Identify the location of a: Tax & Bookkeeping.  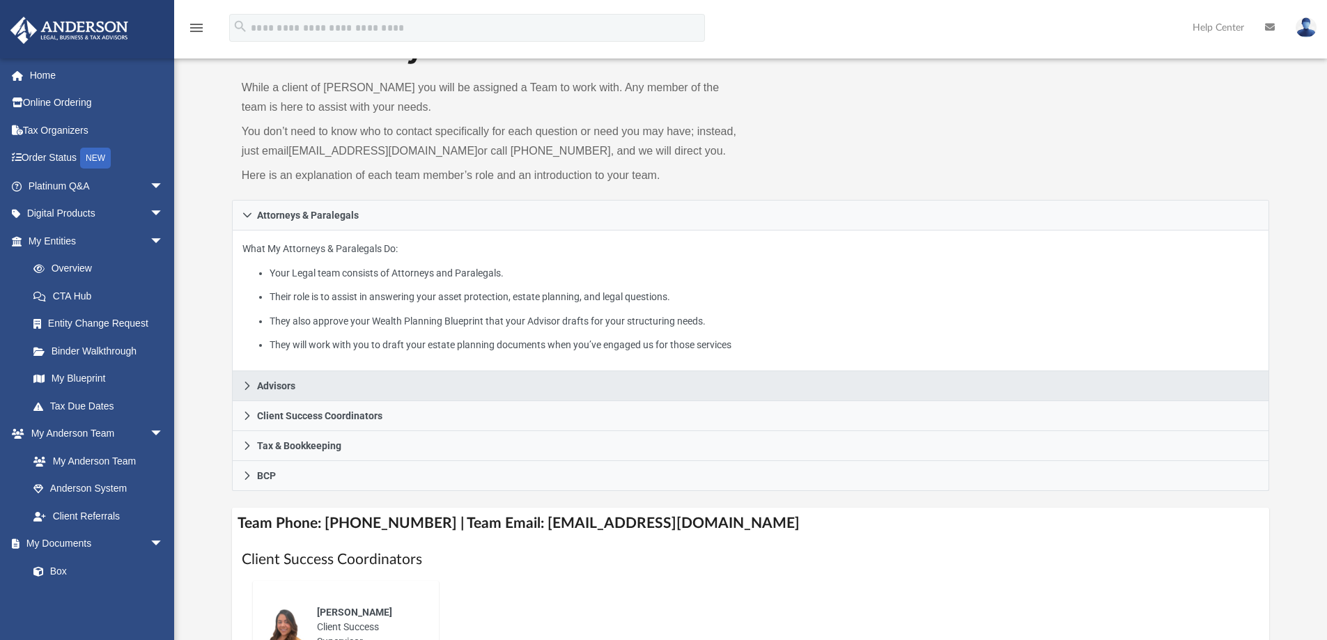
(751, 446).